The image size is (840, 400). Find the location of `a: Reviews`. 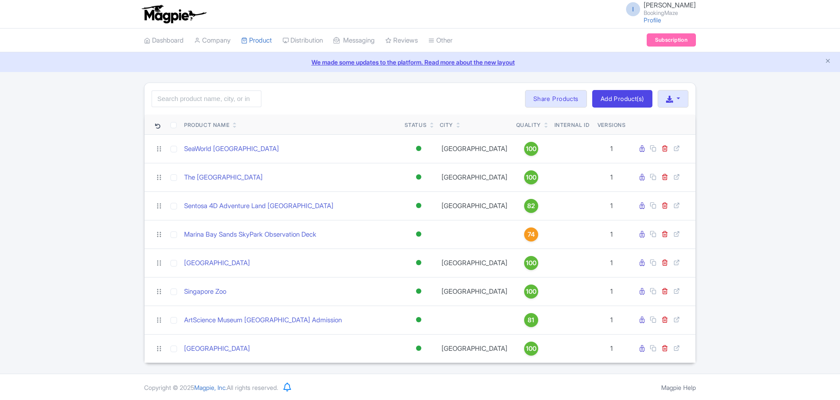

a: Reviews is located at coordinates (402, 40).